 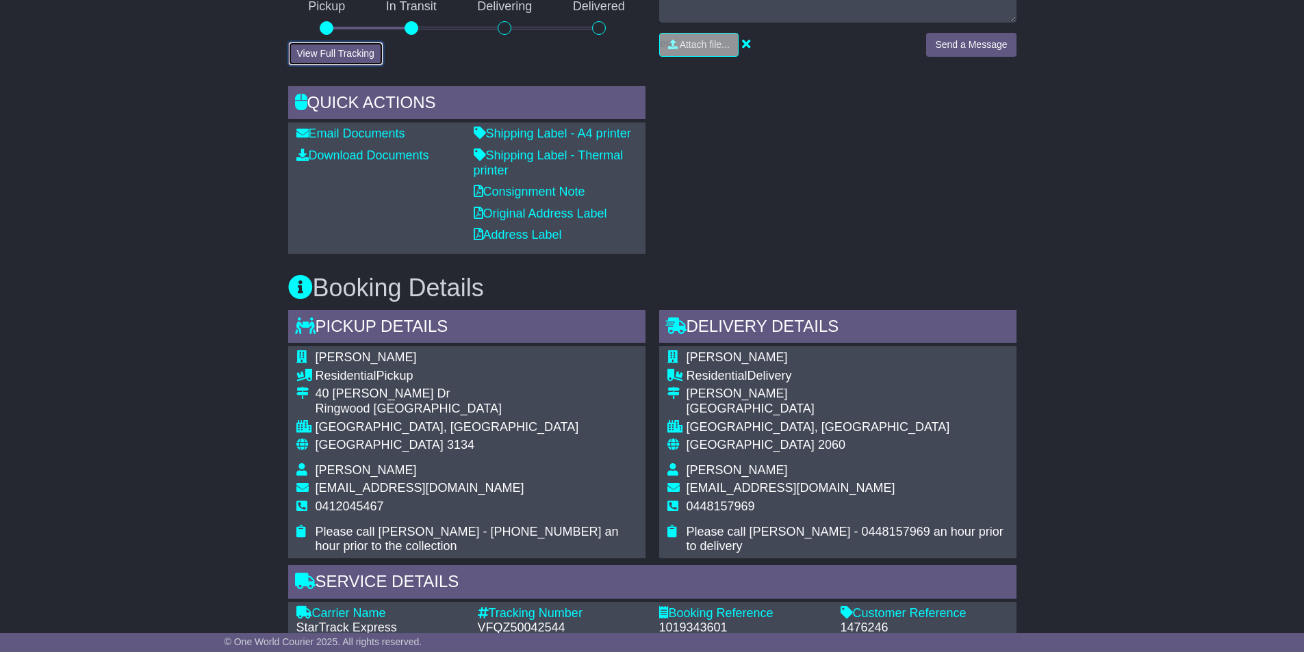 What do you see at coordinates (924, 628) in the screenshot?
I see `div: 1476246` at bounding box center [924, 628].